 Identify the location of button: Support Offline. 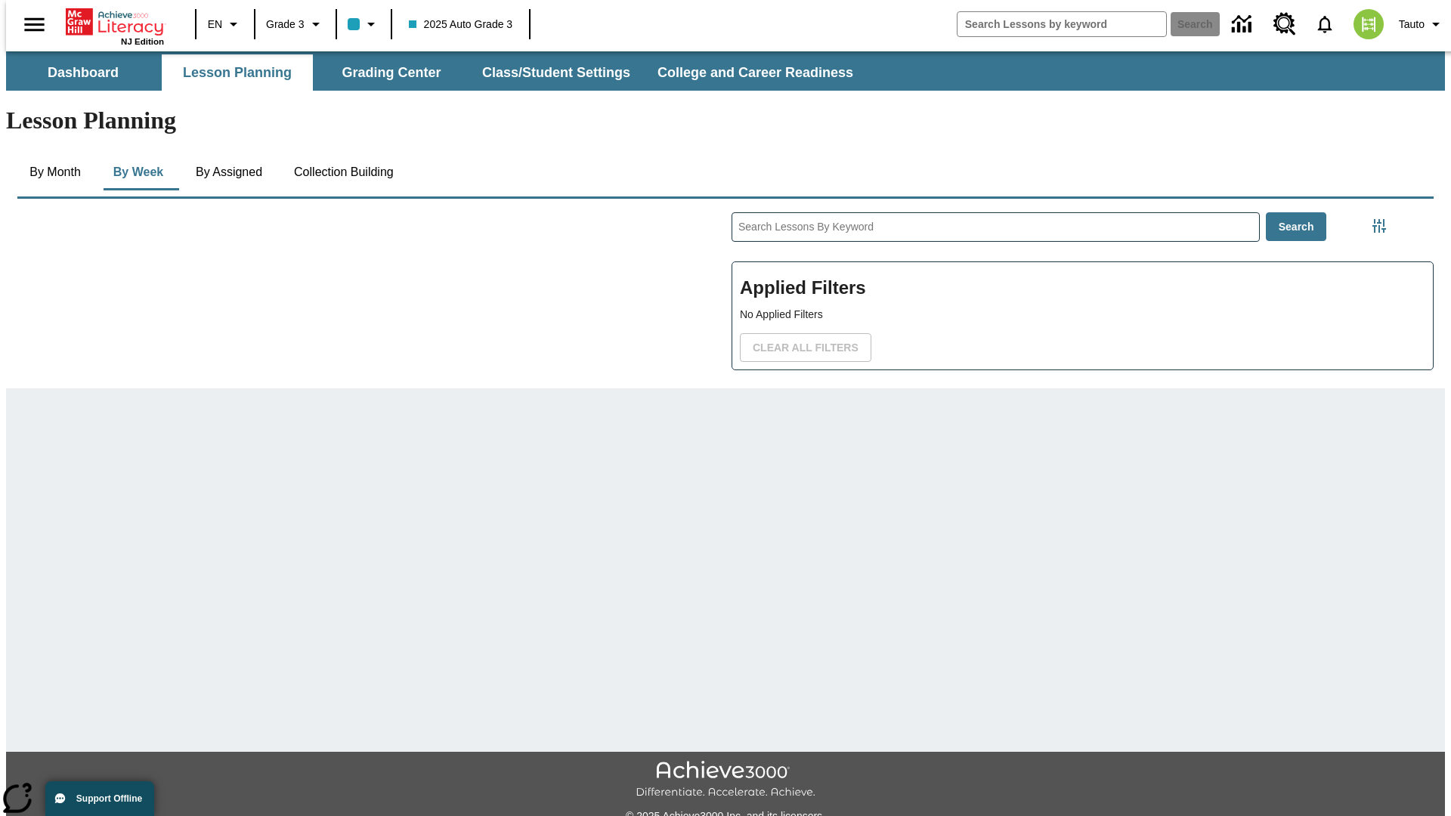
(100, 799).